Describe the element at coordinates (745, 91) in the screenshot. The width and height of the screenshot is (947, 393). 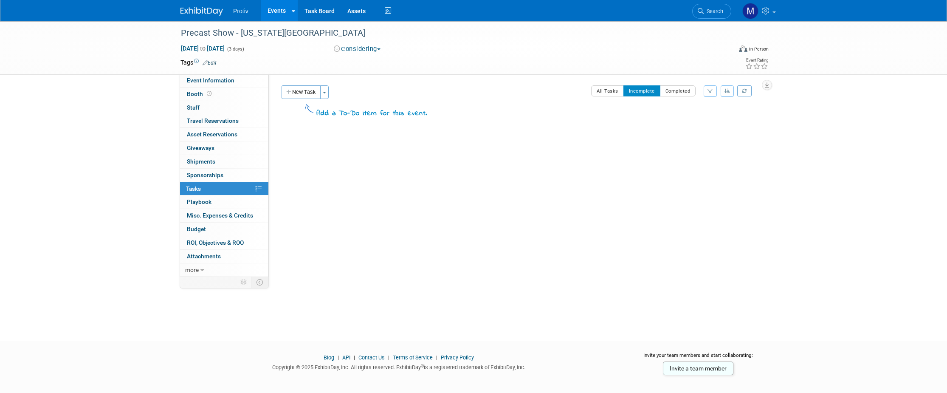
I see `a: Refresh` at that location.